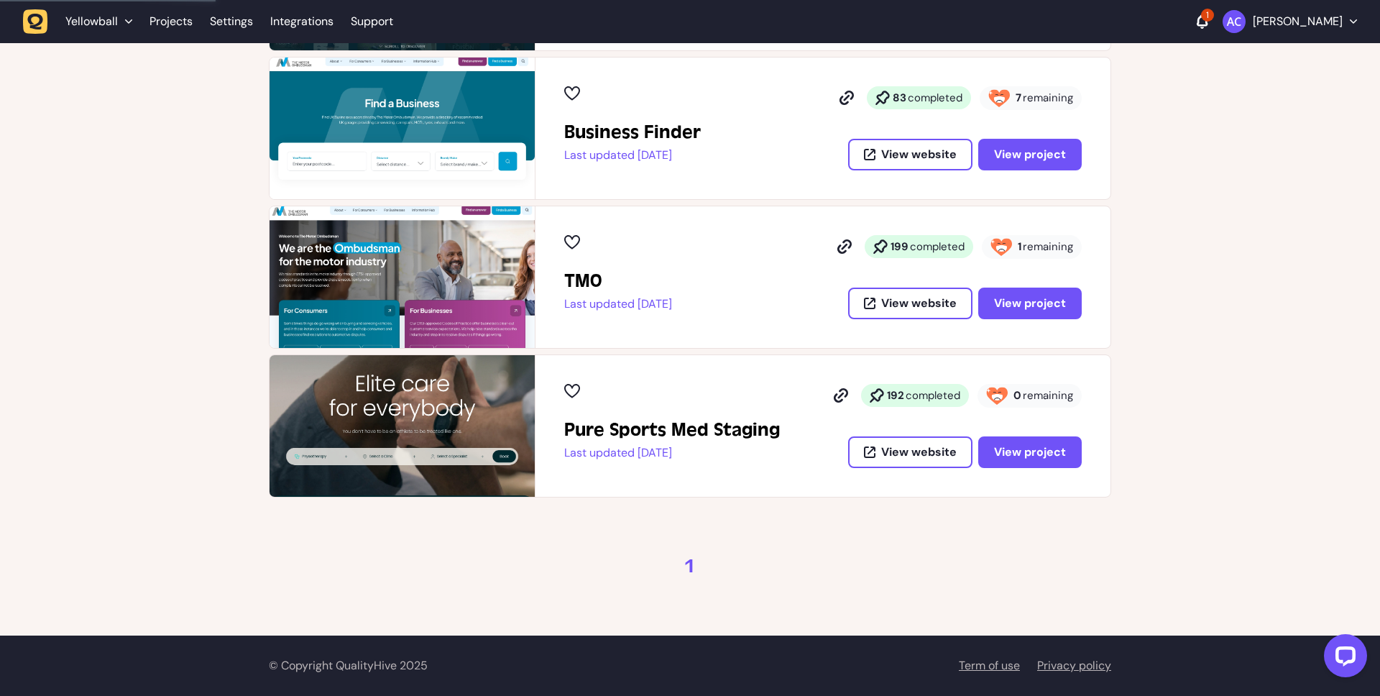 Image resolution: width=1380 pixels, height=696 pixels. I want to click on button: Yellowball, so click(82, 22).